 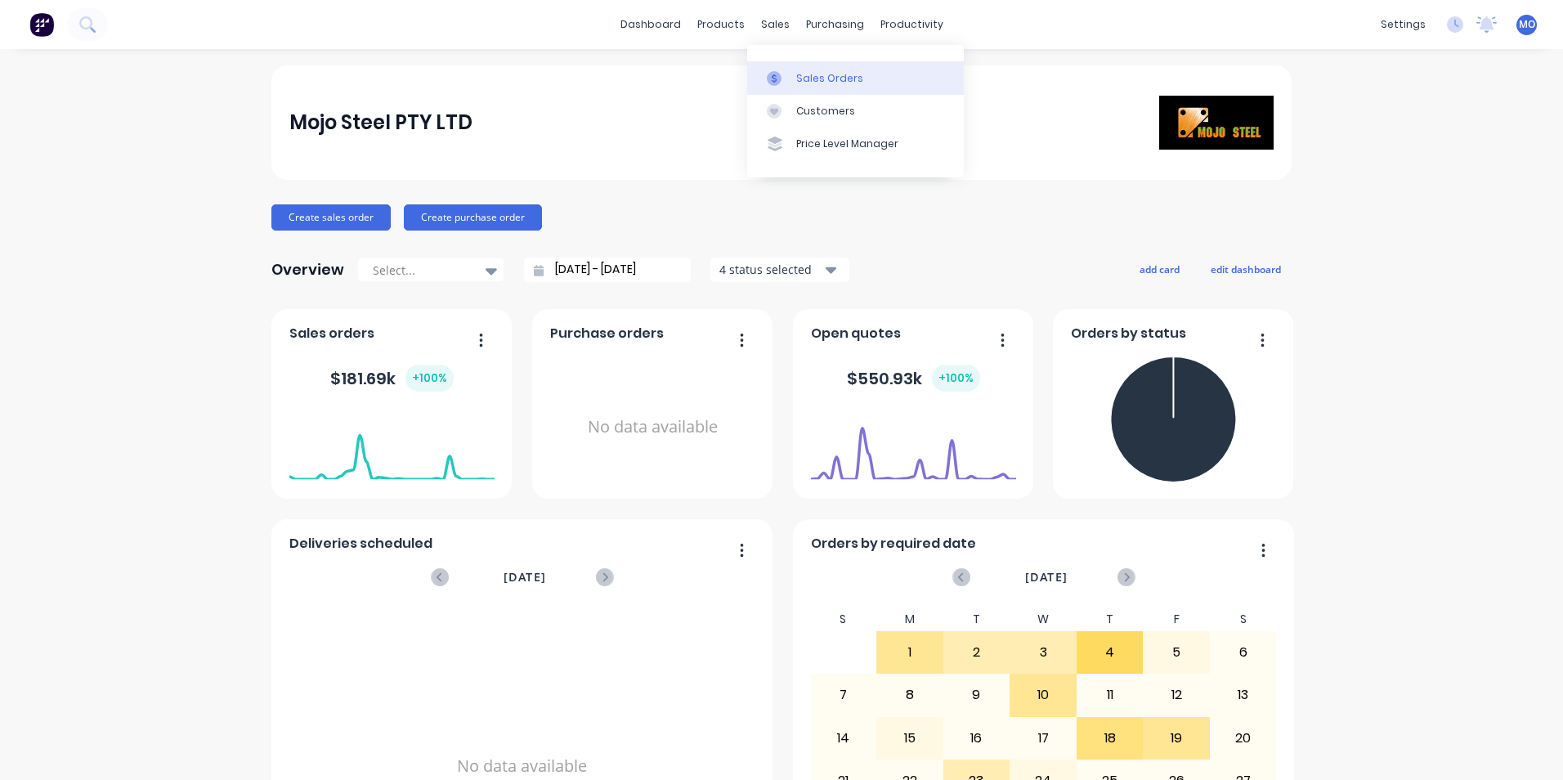 I want to click on div: 6, so click(x=1244, y=652).